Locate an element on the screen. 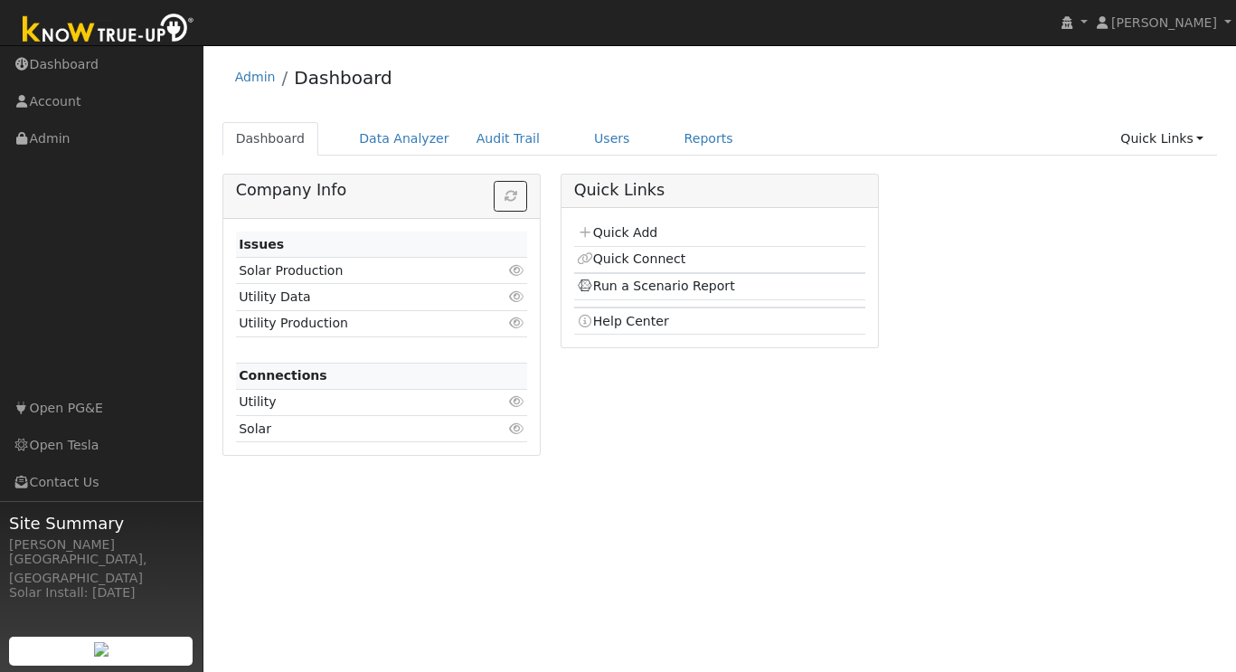 This screenshot has height=672, width=1236. a: Help Center is located at coordinates (623, 321).